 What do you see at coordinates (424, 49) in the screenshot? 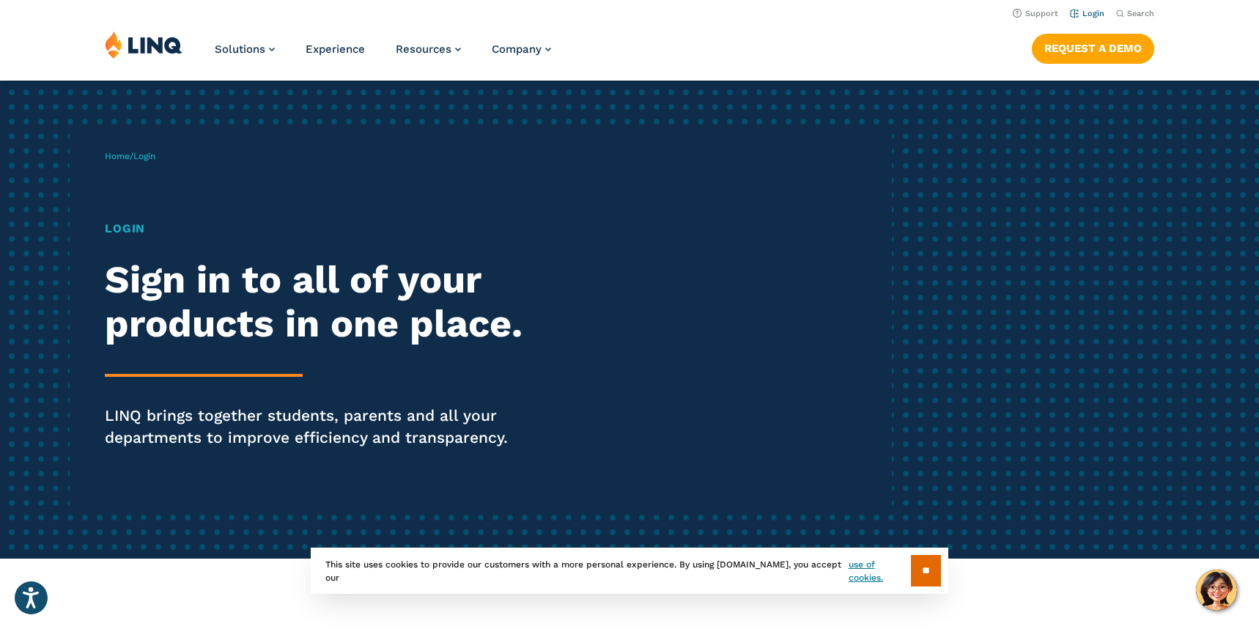
I see `span: Resources` at bounding box center [424, 49].